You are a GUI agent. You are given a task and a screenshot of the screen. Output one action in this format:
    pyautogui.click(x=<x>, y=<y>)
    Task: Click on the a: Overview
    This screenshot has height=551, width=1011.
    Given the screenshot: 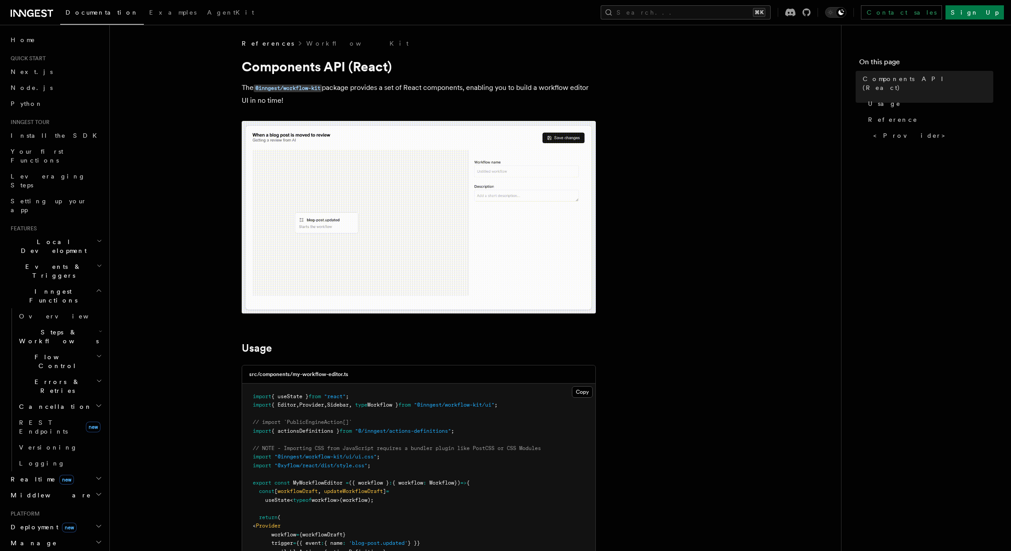 What is the action you would take?
    pyautogui.click(x=60, y=316)
    